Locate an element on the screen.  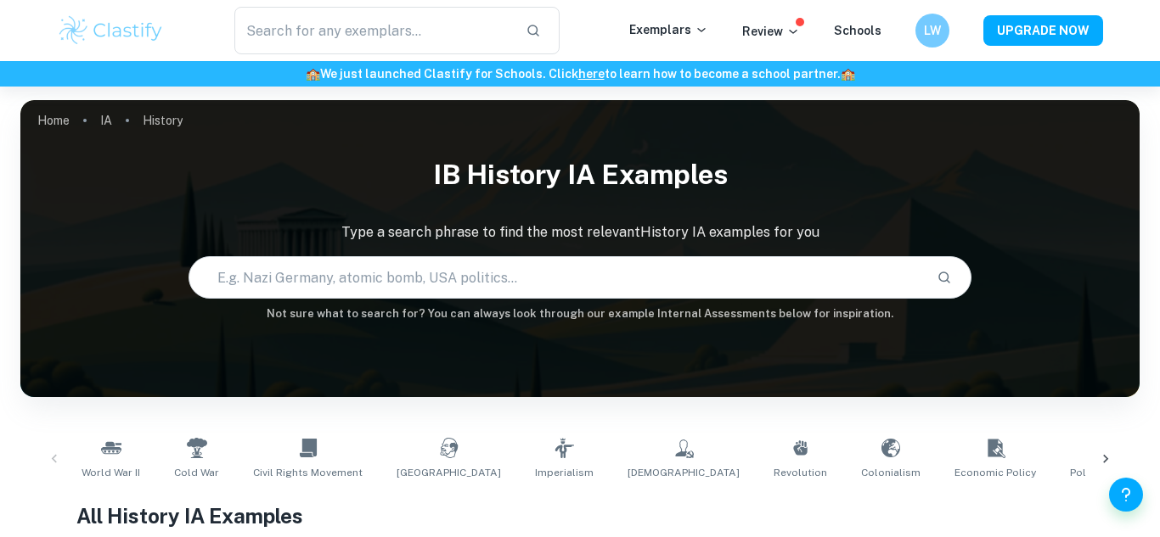
span: Cold War is located at coordinates (196, 473).